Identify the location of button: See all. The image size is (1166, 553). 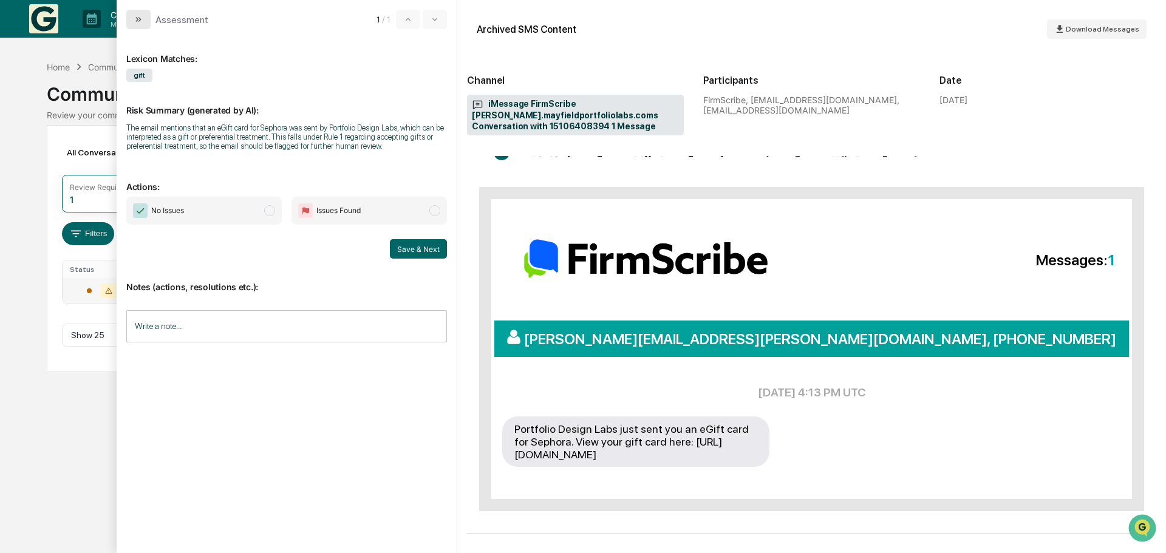
(205, 140).